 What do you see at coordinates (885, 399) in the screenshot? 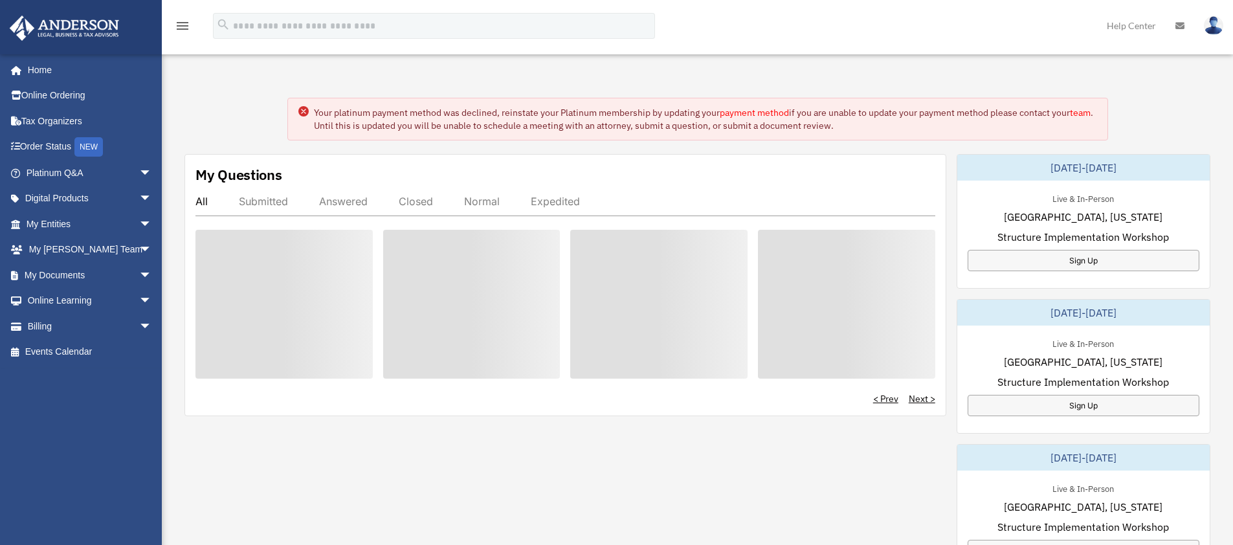
I see `a: < Prev` at bounding box center [885, 399].